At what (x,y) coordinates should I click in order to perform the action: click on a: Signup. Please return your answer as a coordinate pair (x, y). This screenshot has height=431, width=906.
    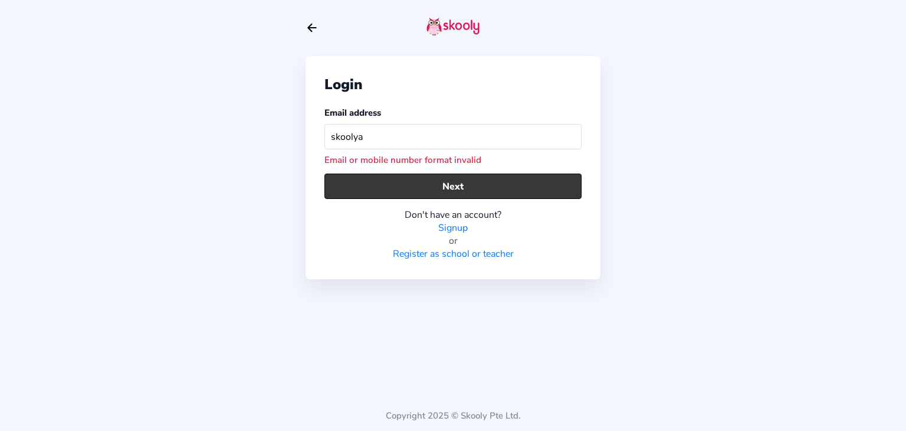
    Looking at the image, I should click on (453, 228).